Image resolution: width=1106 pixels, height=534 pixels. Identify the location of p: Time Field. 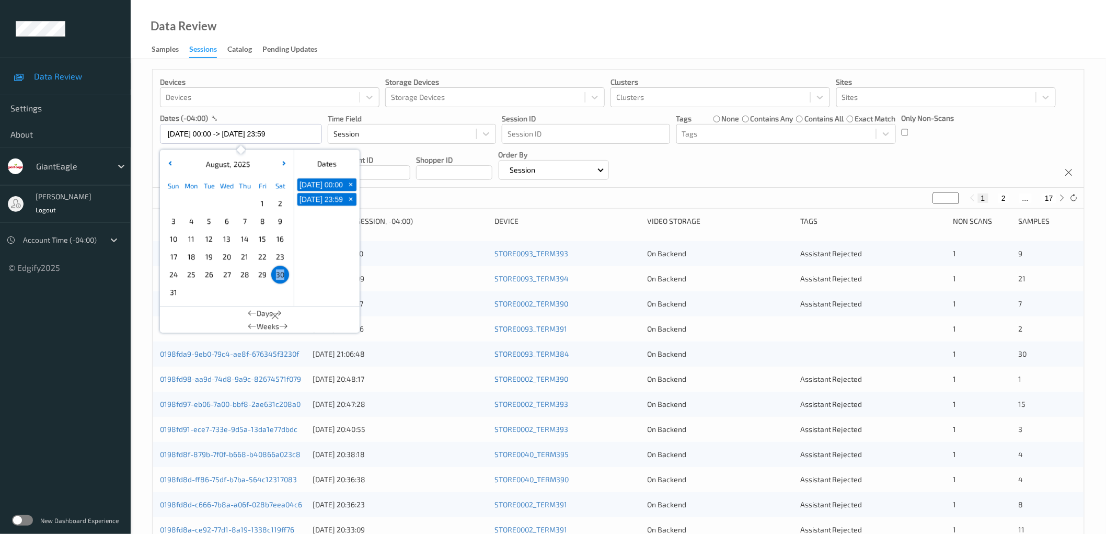
(412, 119).